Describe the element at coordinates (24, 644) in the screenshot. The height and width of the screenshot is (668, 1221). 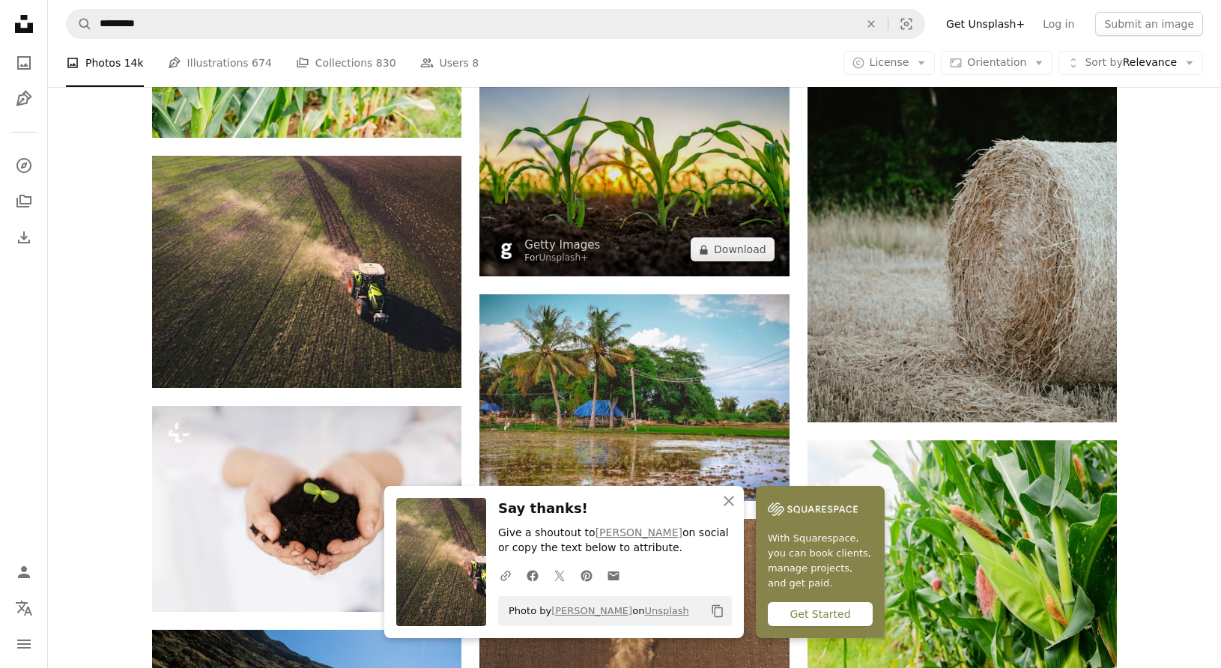
I see `button: Menu` at that location.